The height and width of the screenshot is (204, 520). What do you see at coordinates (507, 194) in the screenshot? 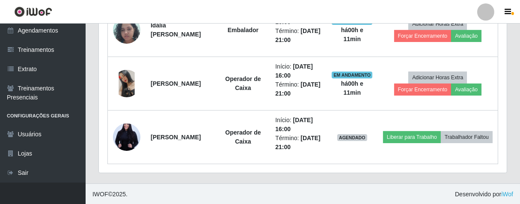
I see `a: iWof` at bounding box center [507, 194].